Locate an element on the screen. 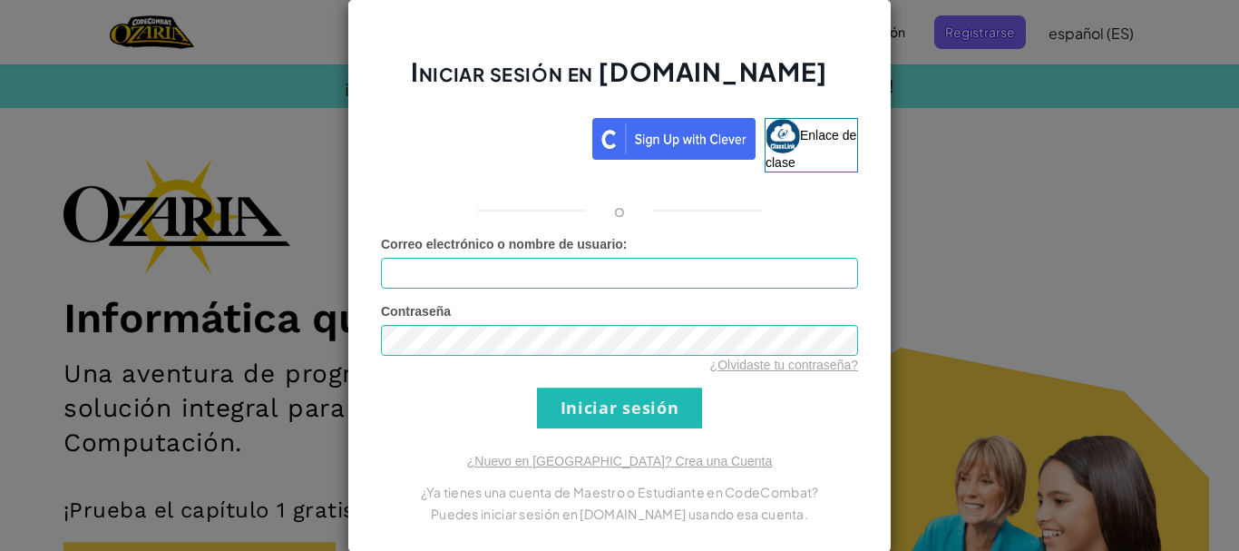 This screenshot has width=1239, height=551. input: Iniciar sesión is located at coordinates (619, 407).